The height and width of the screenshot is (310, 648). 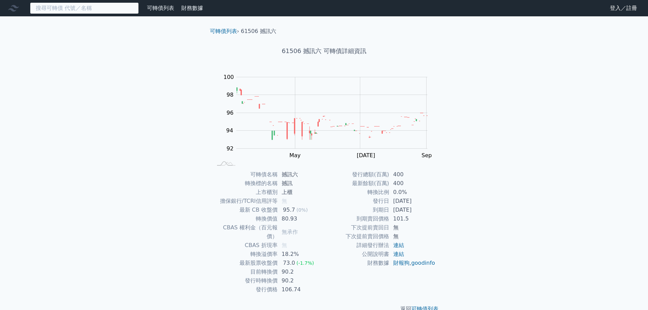 What do you see at coordinates (245, 245) in the screenshot?
I see `td: CBAS 折現率` at bounding box center [245, 245].